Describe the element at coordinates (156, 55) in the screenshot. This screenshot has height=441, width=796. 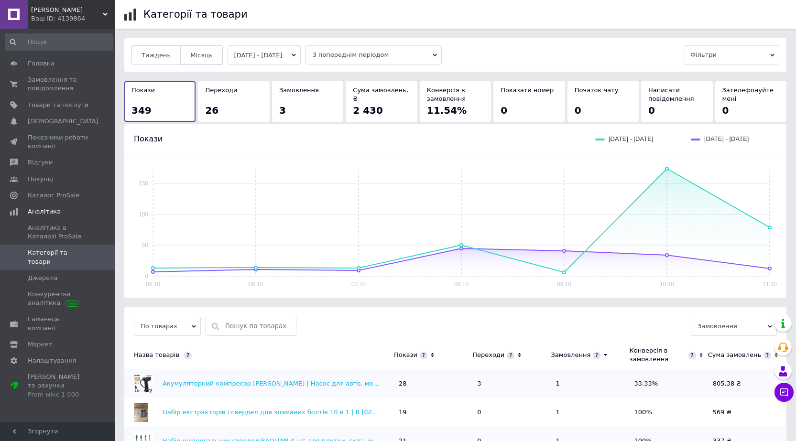
I see `button: Тиждень` at that location.